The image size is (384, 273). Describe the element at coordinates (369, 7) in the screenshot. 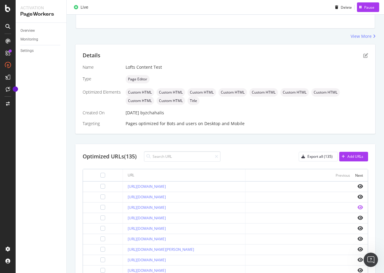

I see `div: Pause` at that location.